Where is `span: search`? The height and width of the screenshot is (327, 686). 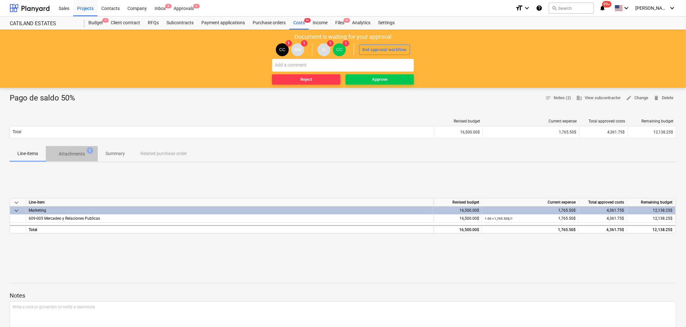
span: search is located at coordinates (554, 8).